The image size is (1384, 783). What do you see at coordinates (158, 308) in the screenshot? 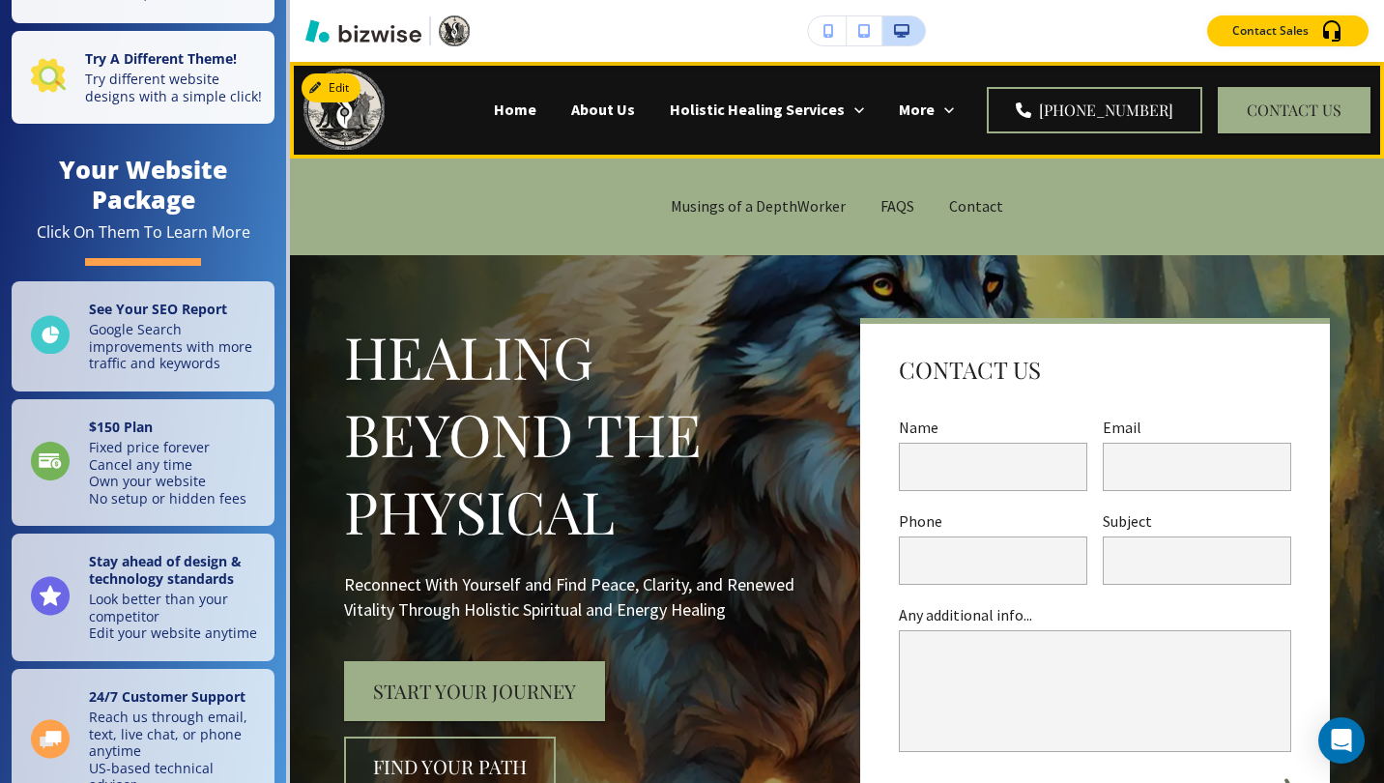
I see `strong: See Your SEO Report` at bounding box center [158, 308].